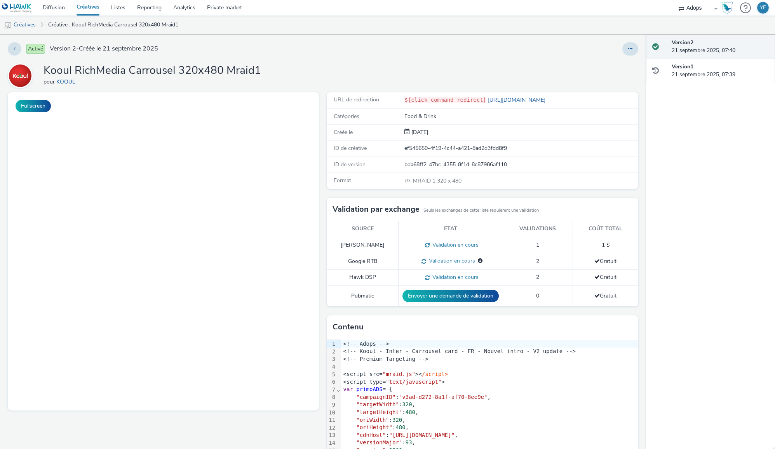  What do you see at coordinates (372, 420) in the screenshot?
I see `span: "oriWidth"` at bounding box center [372, 420].